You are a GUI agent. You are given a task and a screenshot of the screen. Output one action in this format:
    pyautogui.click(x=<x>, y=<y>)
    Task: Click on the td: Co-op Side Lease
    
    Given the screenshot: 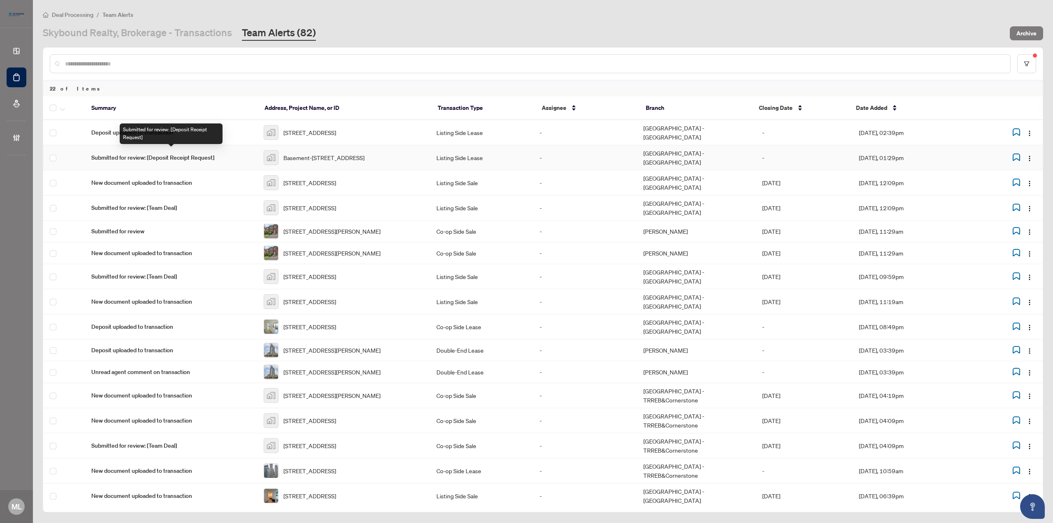 What is the action you would take?
    pyautogui.click(x=482, y=327)
    